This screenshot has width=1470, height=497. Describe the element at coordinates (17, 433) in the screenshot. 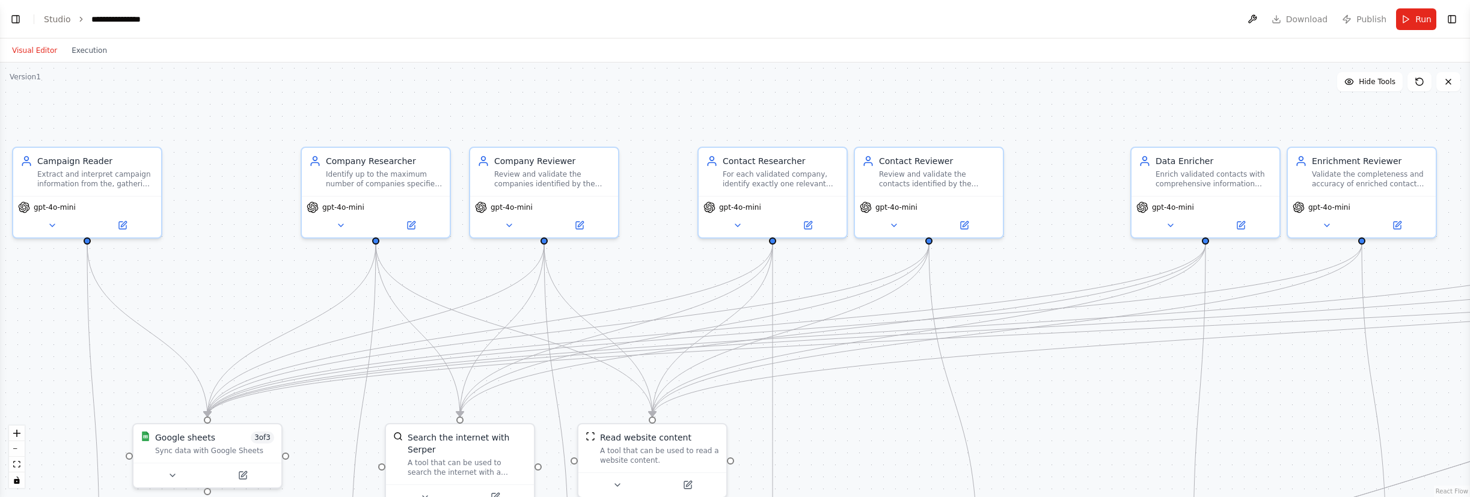

I see `button: zoom in` at that location.